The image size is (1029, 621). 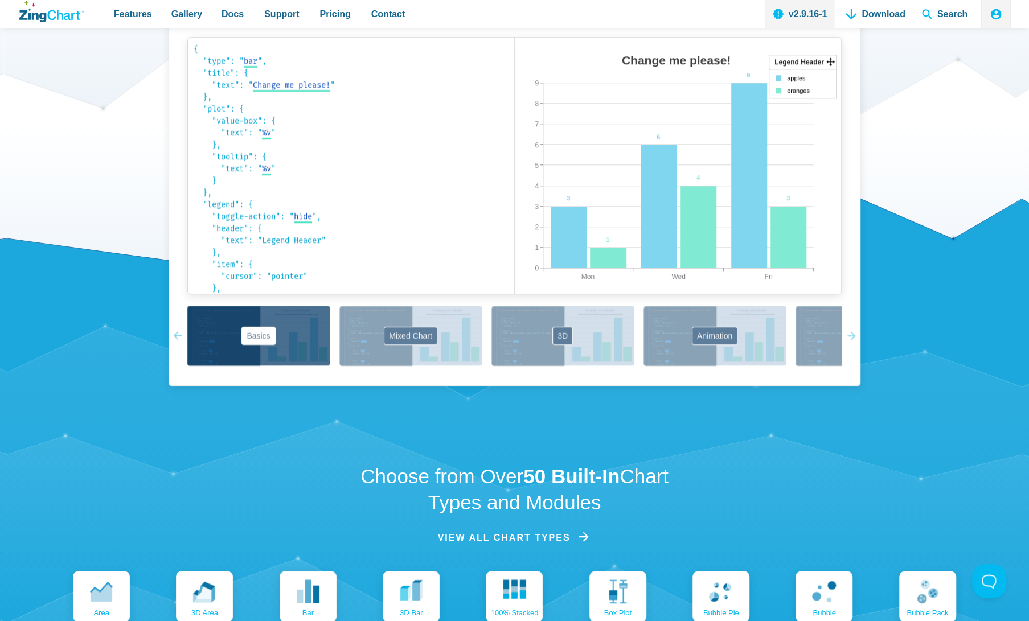 I want to click on span: 3D bar, so click(x=411, y=612).